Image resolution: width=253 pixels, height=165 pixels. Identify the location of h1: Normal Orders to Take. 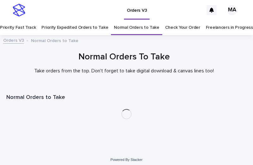
(127, 98).